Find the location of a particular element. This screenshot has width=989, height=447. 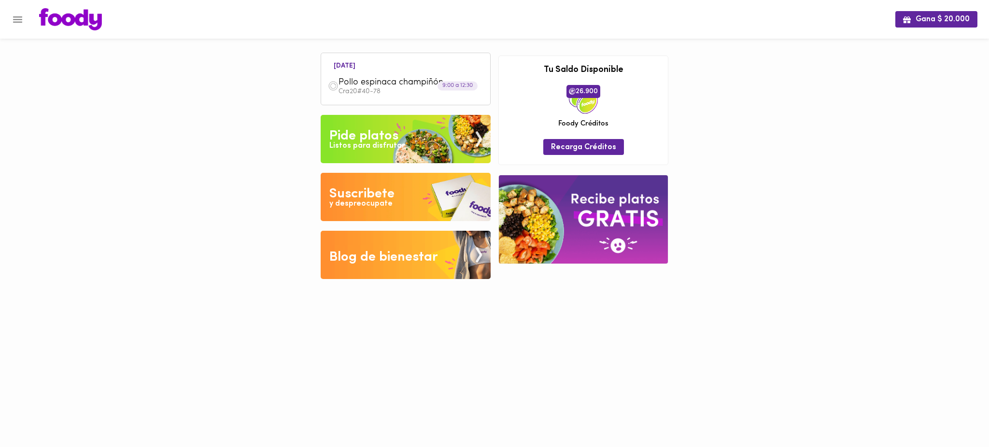

div: Blog de bienestar is located at coordinates (383, 257).